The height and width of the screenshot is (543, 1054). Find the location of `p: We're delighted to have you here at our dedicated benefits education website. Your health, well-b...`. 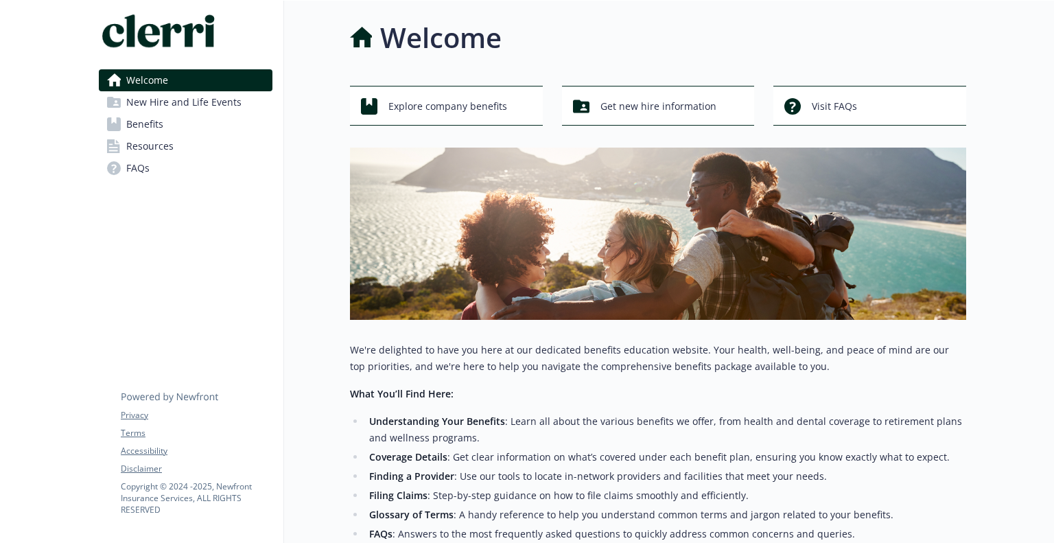

p: We're delighted to have you here at our dedicated benefits education website. Your health, well-b... is located at coordinates (658, 358).